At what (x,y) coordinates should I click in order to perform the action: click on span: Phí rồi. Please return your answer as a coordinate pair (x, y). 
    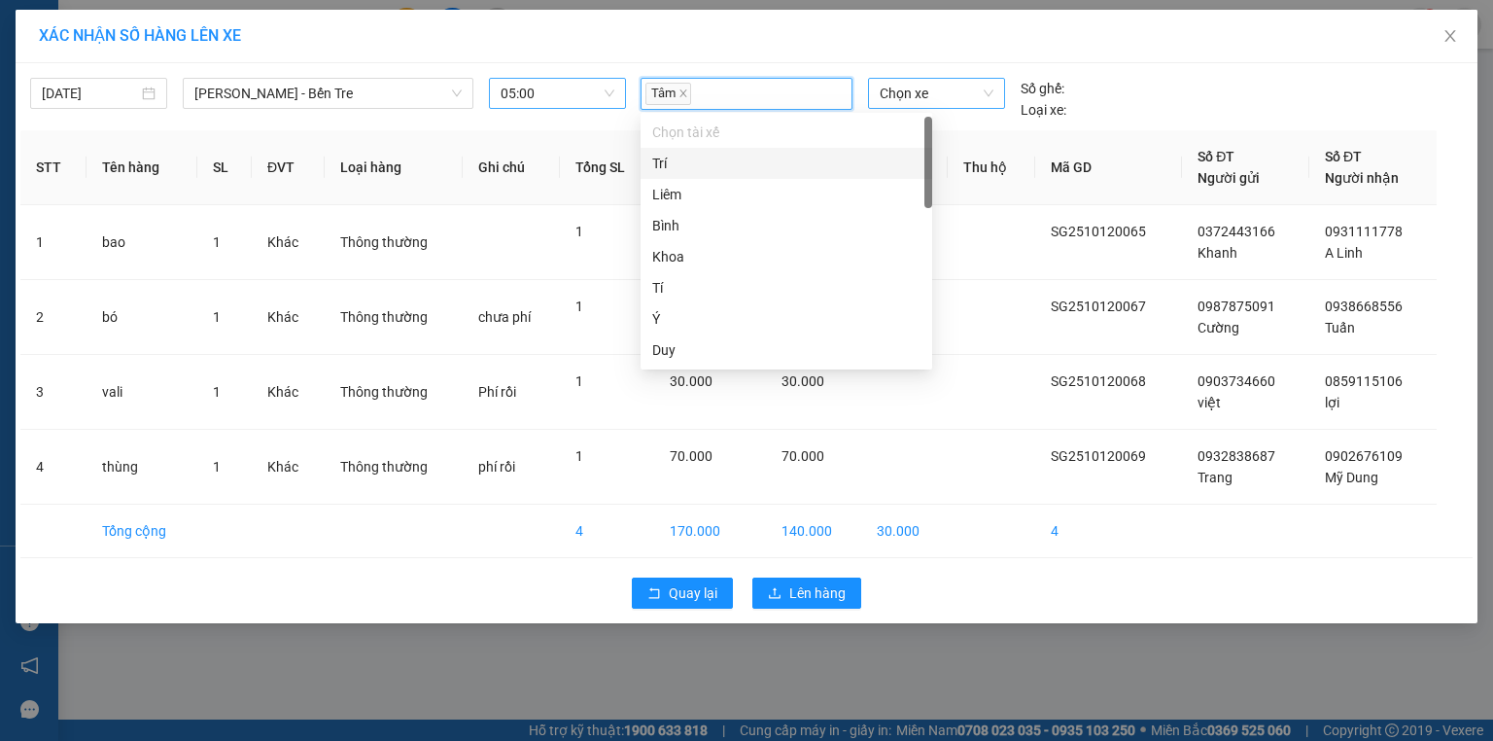
    Looking at the image, I should click on (497, 392).